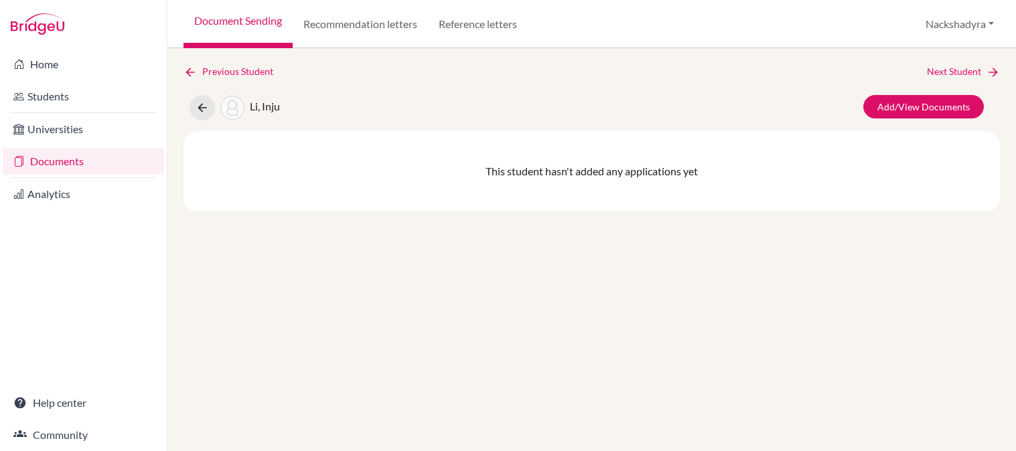  Describe the element at coordinates (963, 72) in the screenshot. I see `a: Next Student` at that location.